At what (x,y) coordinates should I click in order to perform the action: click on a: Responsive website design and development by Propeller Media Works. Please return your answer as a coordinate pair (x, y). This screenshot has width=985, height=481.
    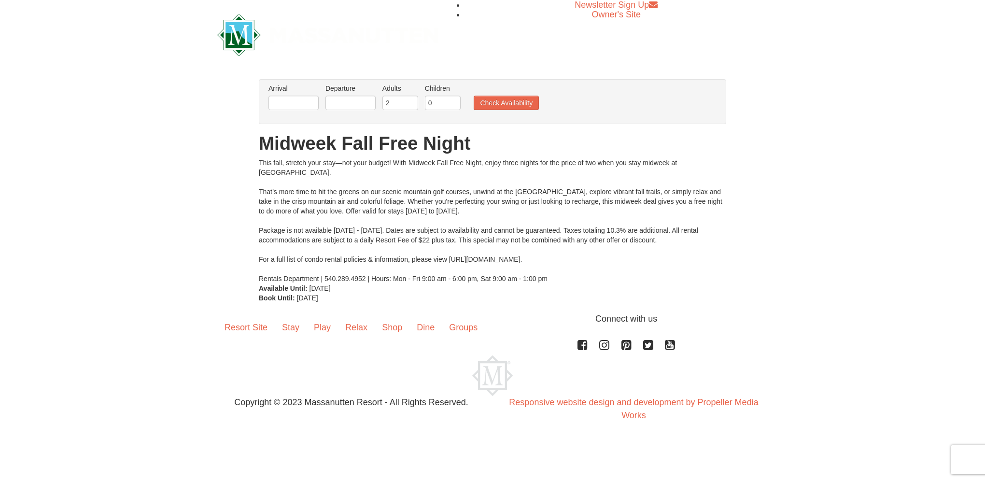
    Looking at the image, I should click on (633, 408).